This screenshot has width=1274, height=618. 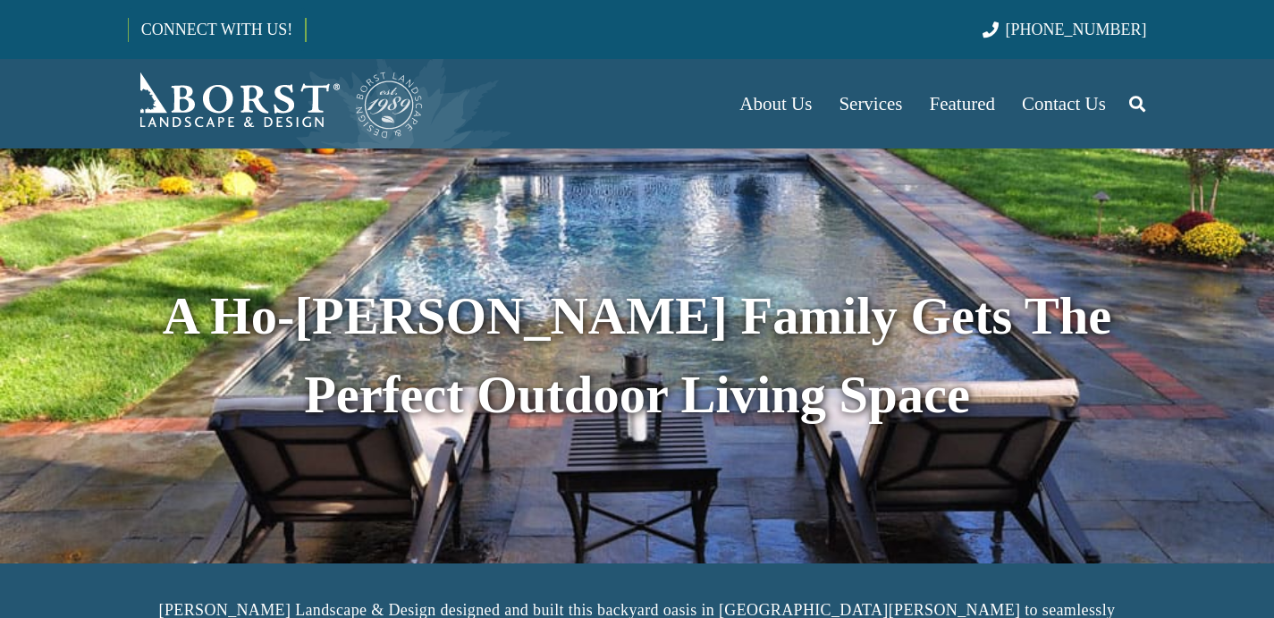 I want to click on a: Search, so click(x=1138, y=104).